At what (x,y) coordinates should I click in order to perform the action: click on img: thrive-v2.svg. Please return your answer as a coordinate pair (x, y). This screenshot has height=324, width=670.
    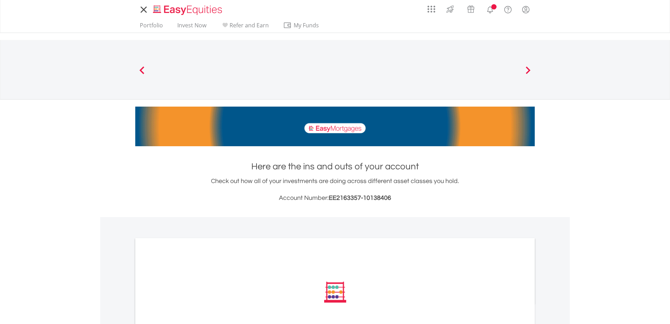
    Looking at the image, I should click on (450, 9).